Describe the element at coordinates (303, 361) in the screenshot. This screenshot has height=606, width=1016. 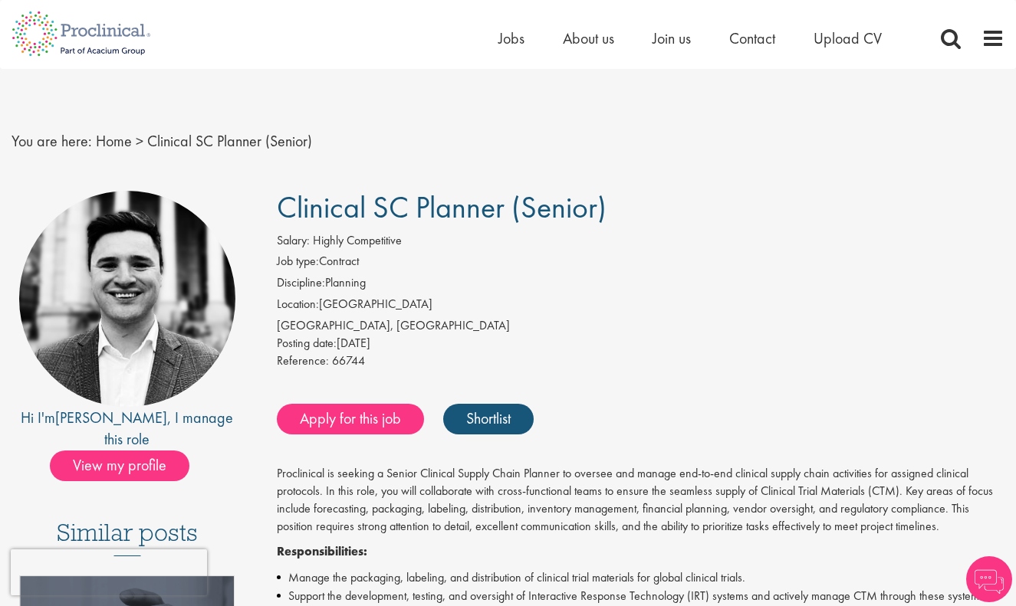
I see `label: Reference:` at that location.